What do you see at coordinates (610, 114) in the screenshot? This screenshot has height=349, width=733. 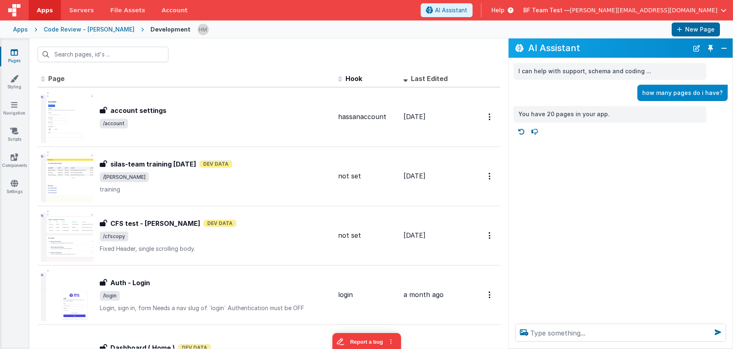 I see `p: You have 20 pages in your app.` at bounding box center [610, 114].